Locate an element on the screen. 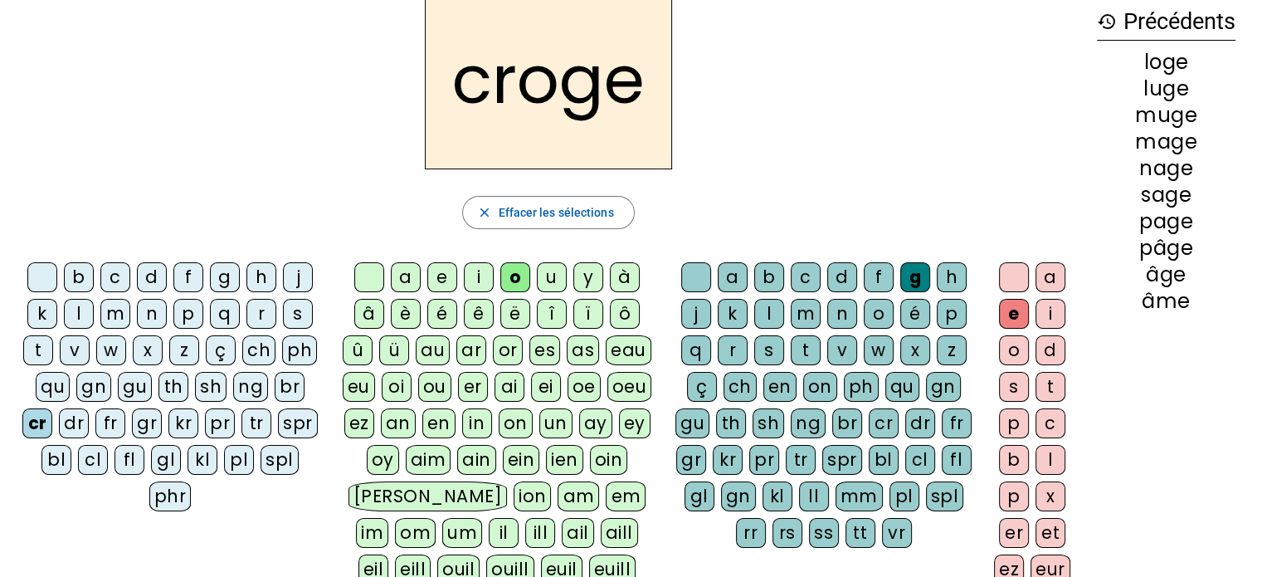 This screenshot has width=1262, height=577. div: j is located at coordinates (298, 277).